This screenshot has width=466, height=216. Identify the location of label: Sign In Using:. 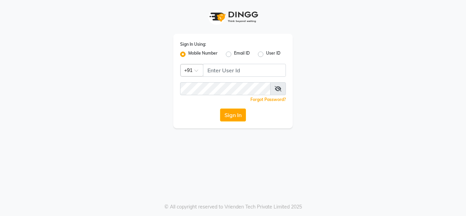
(193, 44).